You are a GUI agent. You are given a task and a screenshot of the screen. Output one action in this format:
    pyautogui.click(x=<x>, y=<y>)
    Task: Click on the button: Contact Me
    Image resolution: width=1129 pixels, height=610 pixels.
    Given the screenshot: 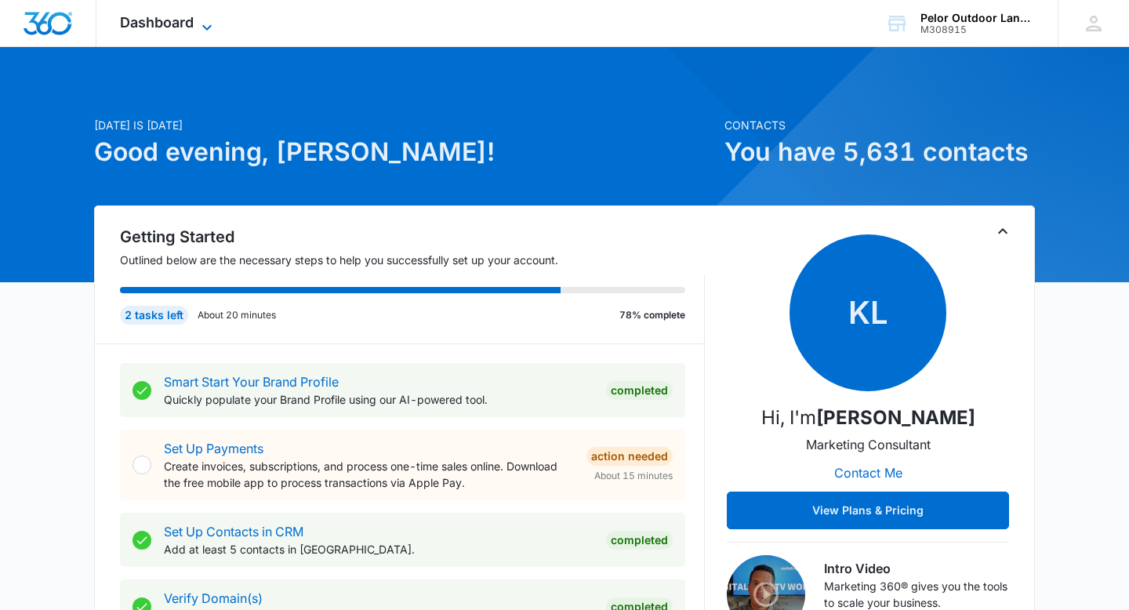 What is the action you would take?
    pyautogui.click(x=868, y=473)
    